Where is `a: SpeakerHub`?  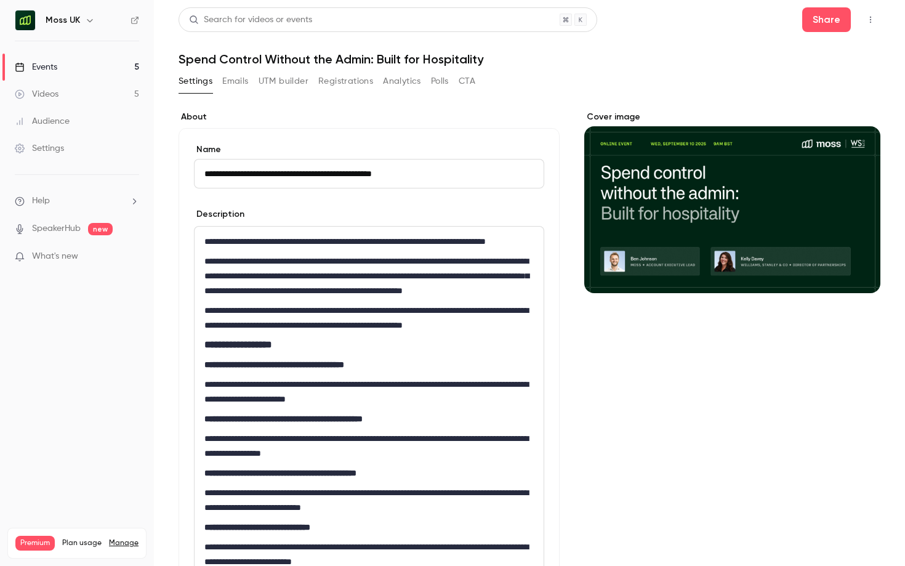 a: SpeakerHub is located at coordinates (56, 228).